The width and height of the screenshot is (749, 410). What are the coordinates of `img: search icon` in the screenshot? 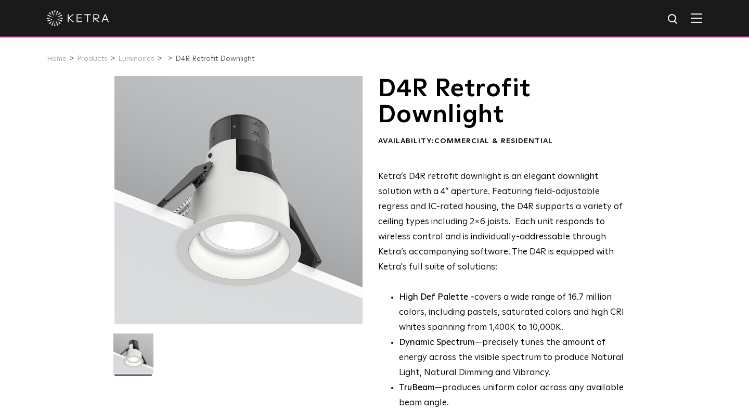 It's located at (673, 19).